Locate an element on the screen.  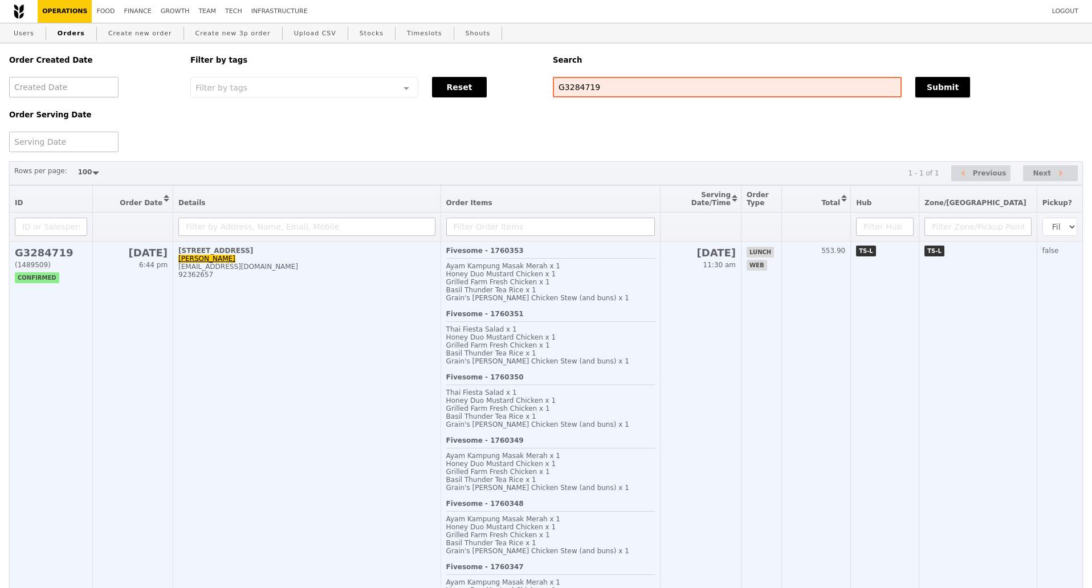
button: Previous is located at coordinates (981, 173).